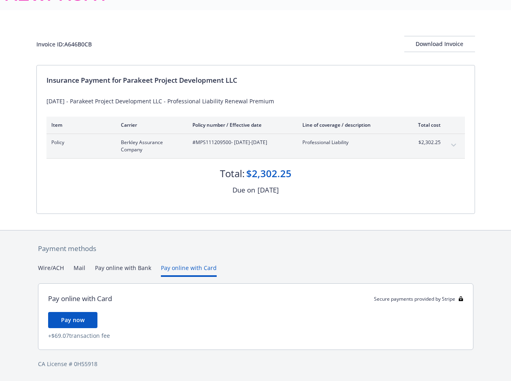  What do you see at coordinates (79, 270) in the screenshot?
I see `button: Mail` at bounding box center [79, 270].